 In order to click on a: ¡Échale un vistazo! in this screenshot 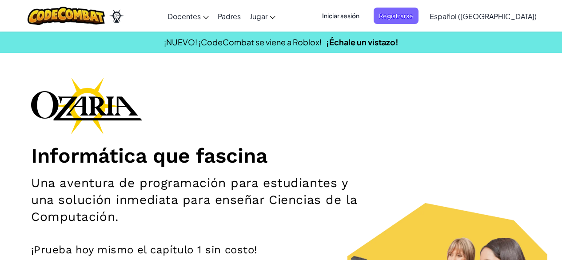, I will do `click(362, 42)`.